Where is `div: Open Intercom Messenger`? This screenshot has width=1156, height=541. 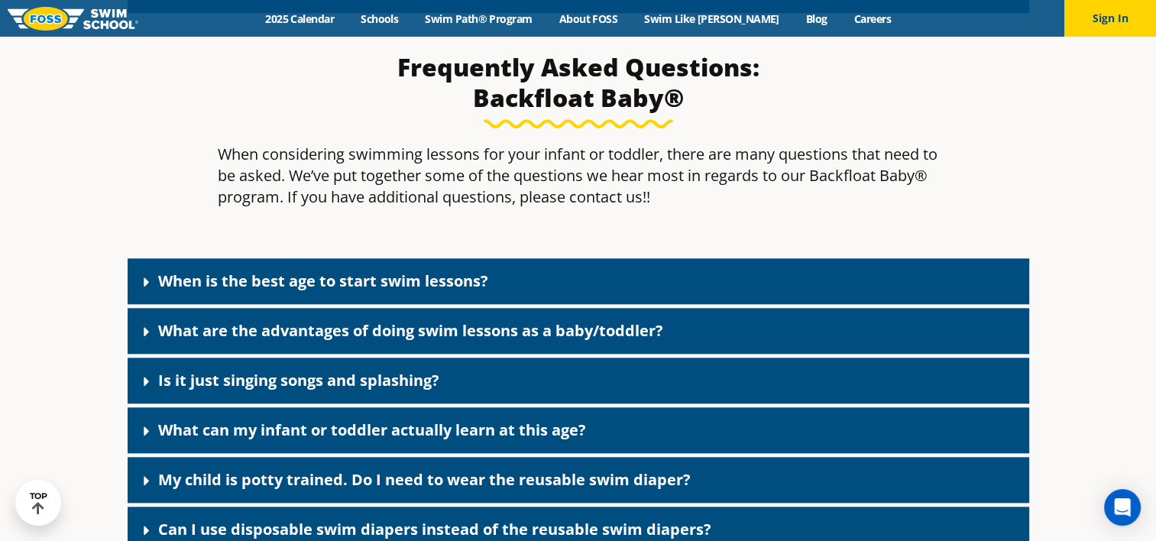
div: Open Intercom Messenger is located at coordinates (1123, 507).